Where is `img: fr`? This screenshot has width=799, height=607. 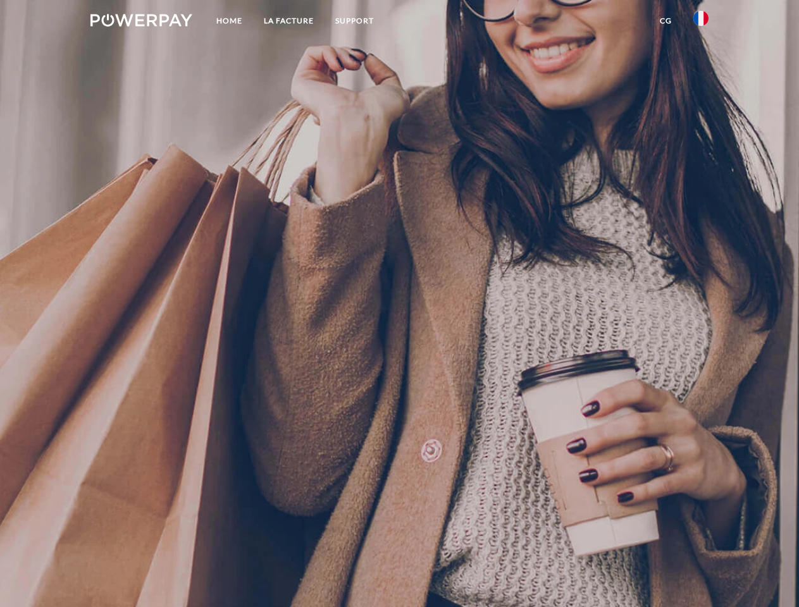 img: fr is located at coordinates (701, 18).